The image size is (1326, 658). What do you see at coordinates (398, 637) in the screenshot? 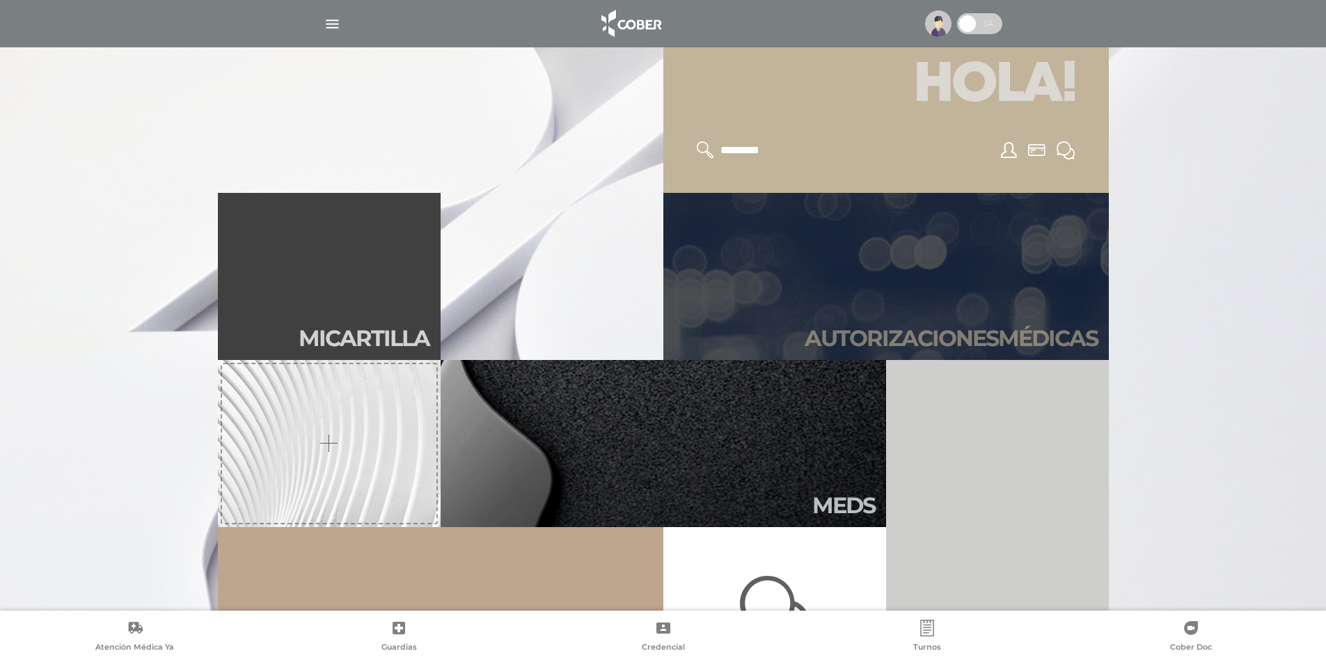
I see `a: Guardias` at bounding box center [398, 637].